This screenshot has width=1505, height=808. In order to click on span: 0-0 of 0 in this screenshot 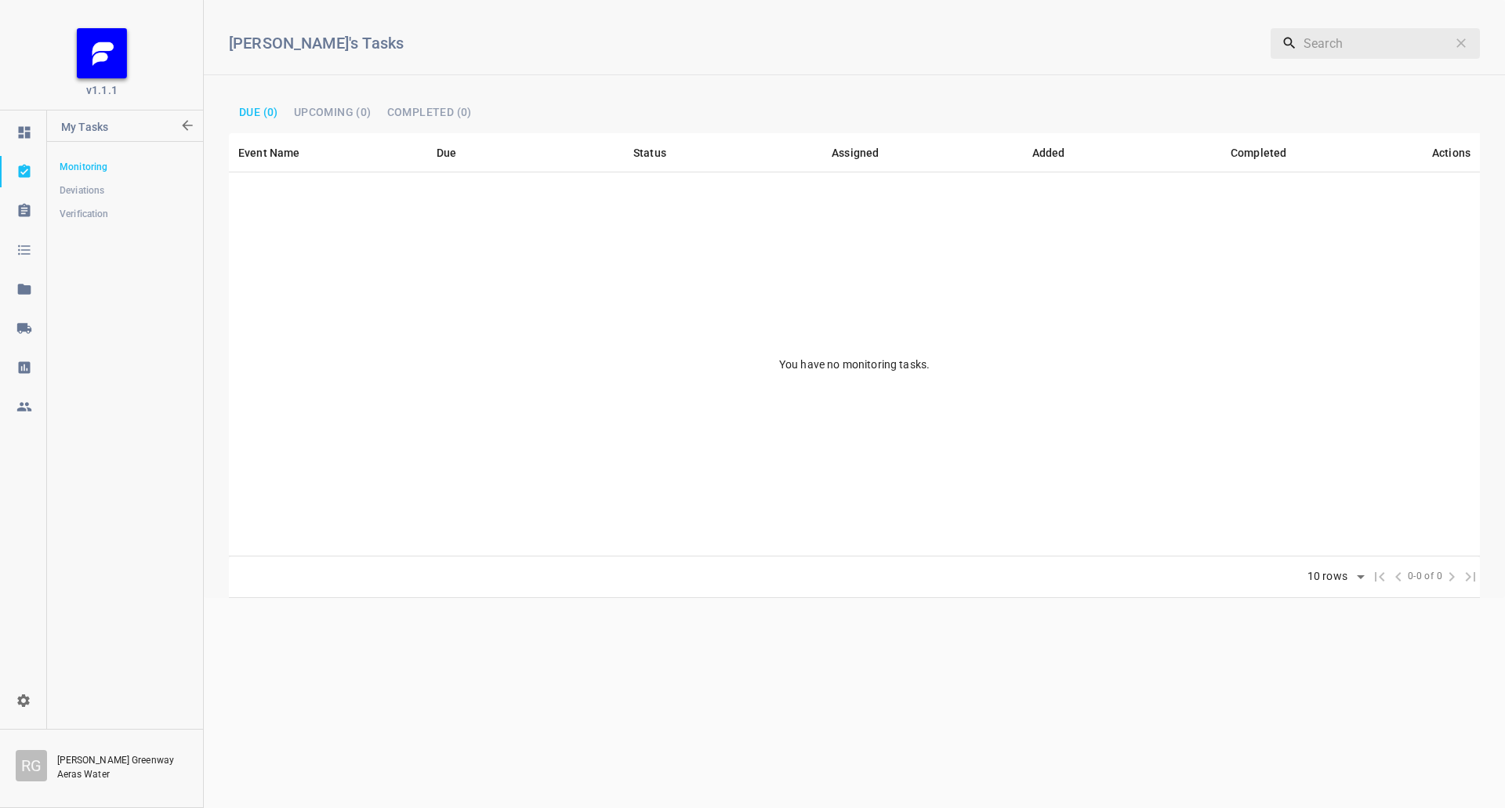, I will do `click(1425, 577)`.